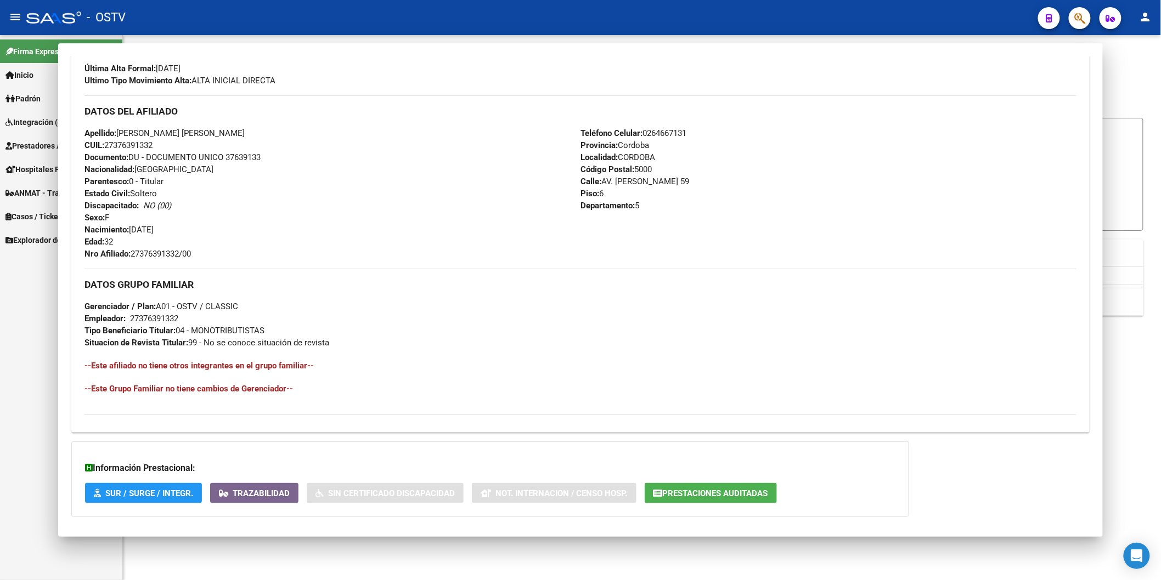 This screenshot has height=580, width=1161. Describe the element at coordinates (94, 218) in the screenshot. I see `strong: Sexo:` at that location.